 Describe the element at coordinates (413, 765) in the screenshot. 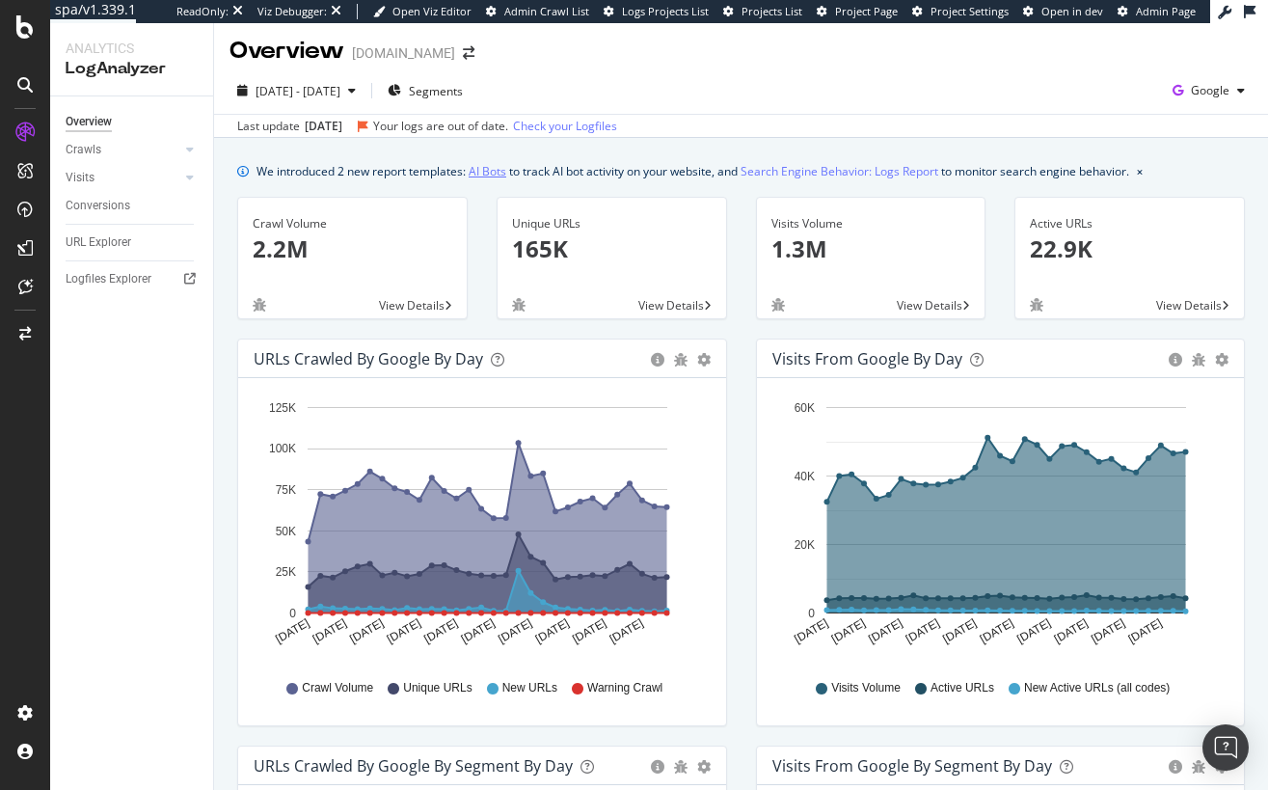

I see `div: URLs Crawled by Google By Segment By Day` at that location.